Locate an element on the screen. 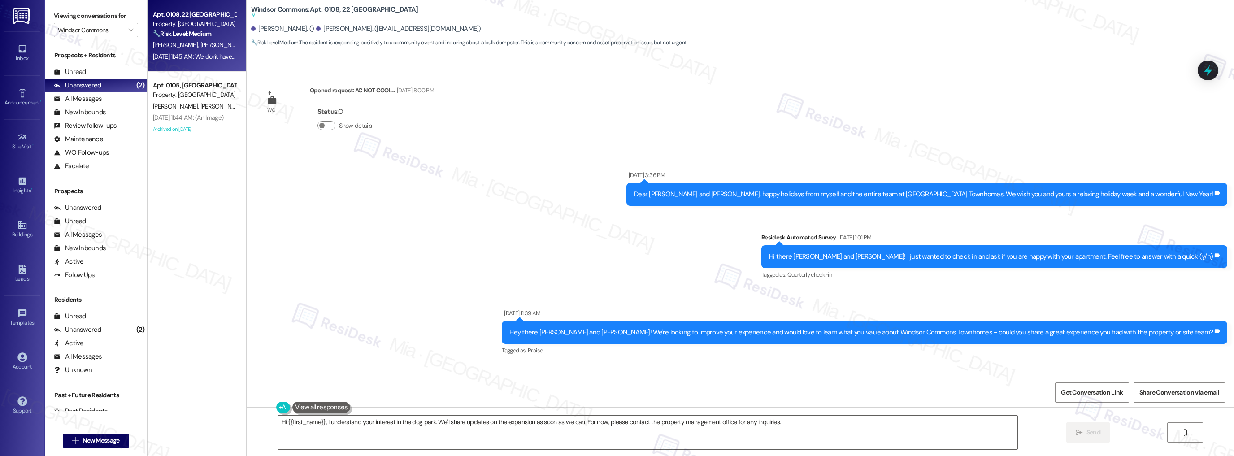 The height and width of the screenshot is (456, 1234). div: Review follow-ups is located at coordinates (85, 126).